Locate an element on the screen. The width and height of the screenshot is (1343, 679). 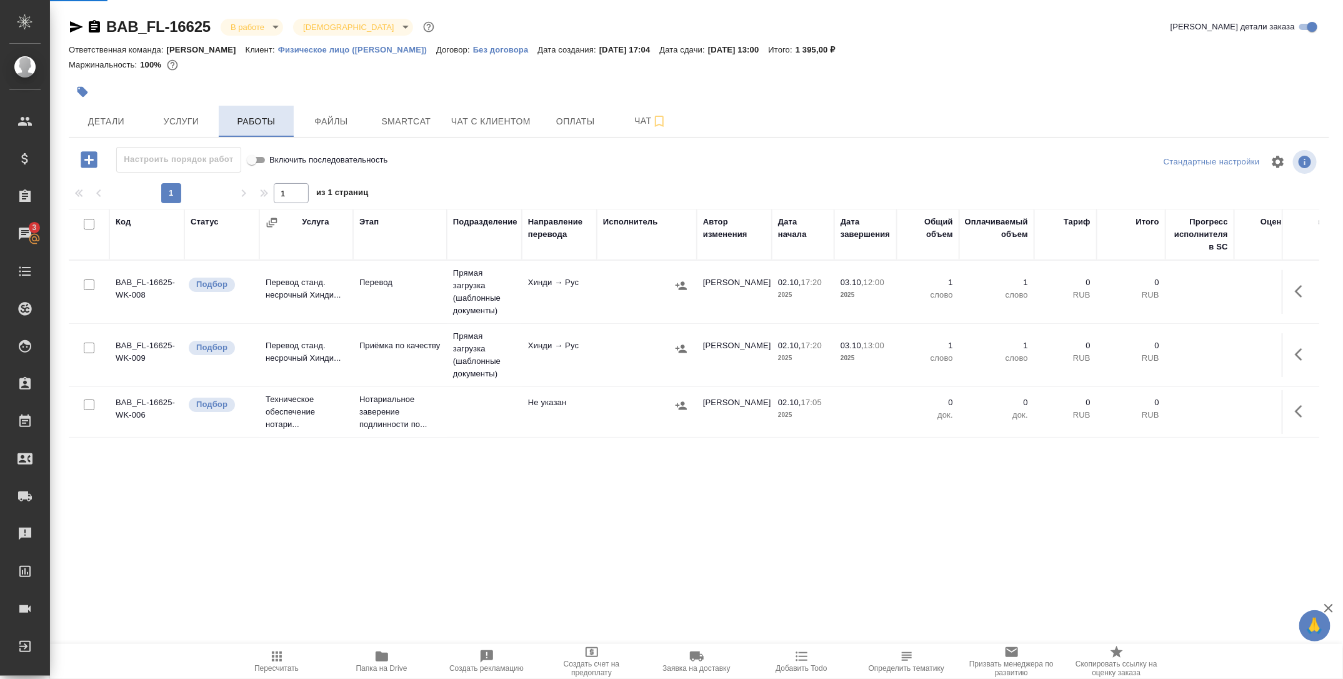
button: Пересчитать is located at coordinates (277, 661).